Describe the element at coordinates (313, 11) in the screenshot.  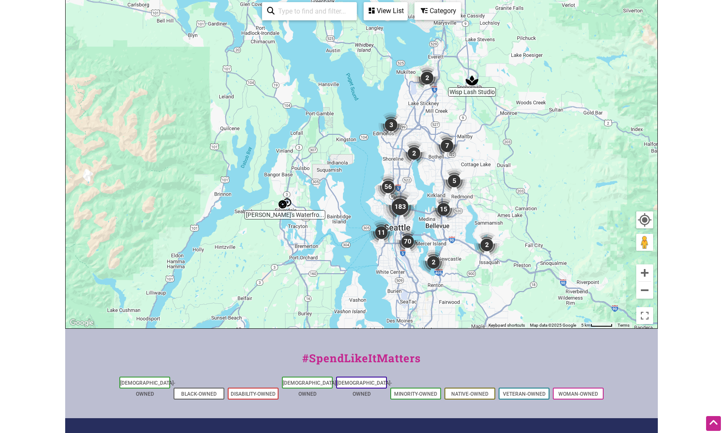
I see `input: Type to find and filter...` at that location.